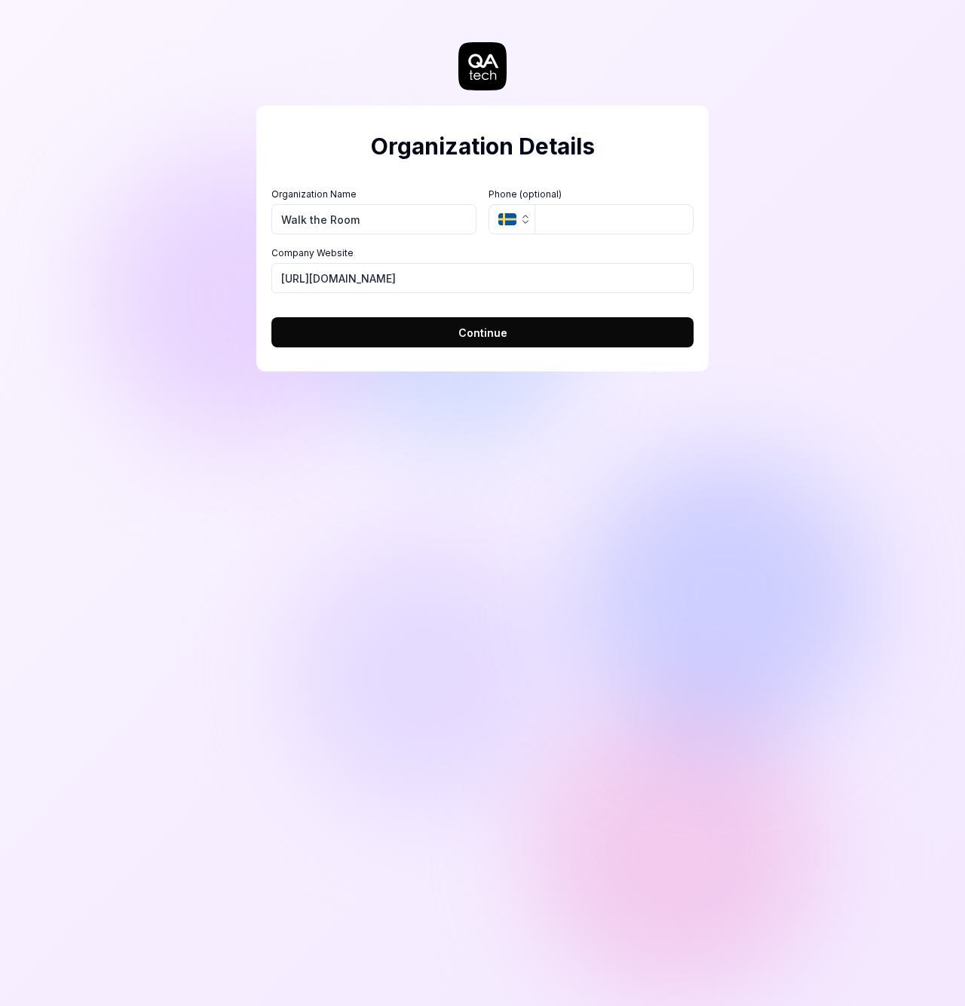 The width and height of the screenshot is (965, 1006). I want to click on input: https://, so click(482, 278).